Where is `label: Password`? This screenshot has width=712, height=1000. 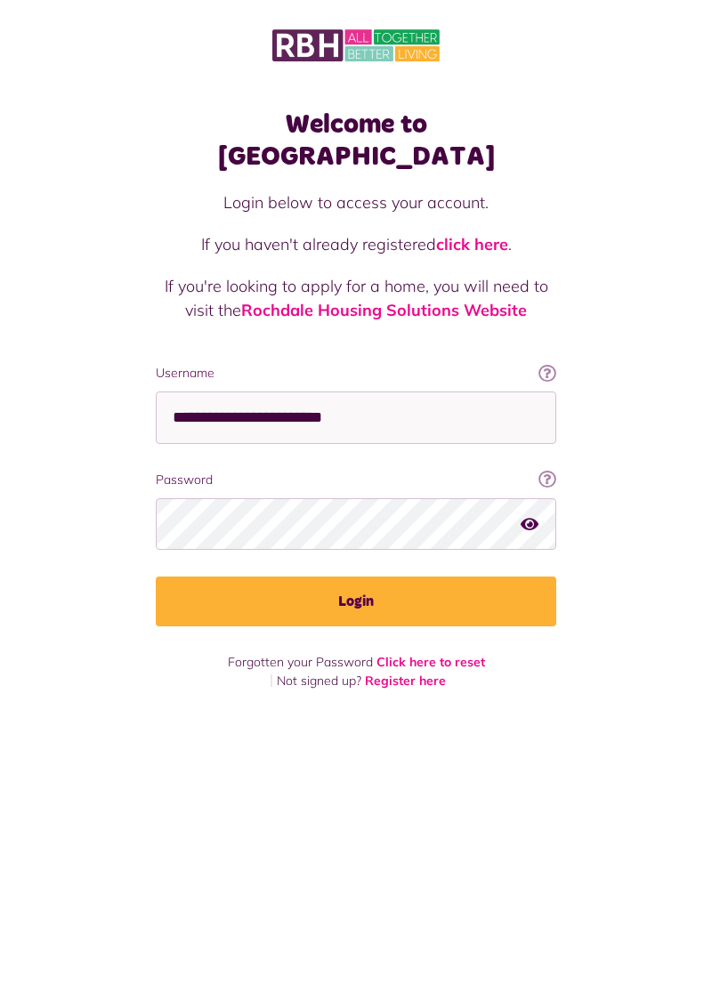 label: Password is located at coordinates (356, 479).